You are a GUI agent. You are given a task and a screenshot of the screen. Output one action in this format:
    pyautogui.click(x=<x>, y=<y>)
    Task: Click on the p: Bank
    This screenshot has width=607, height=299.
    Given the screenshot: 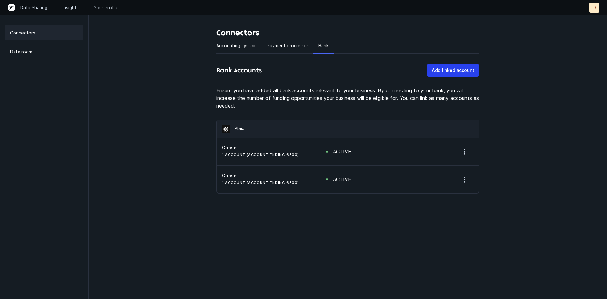 What is the action you would take?
    pyautogui.click(x=323, y=46)
    